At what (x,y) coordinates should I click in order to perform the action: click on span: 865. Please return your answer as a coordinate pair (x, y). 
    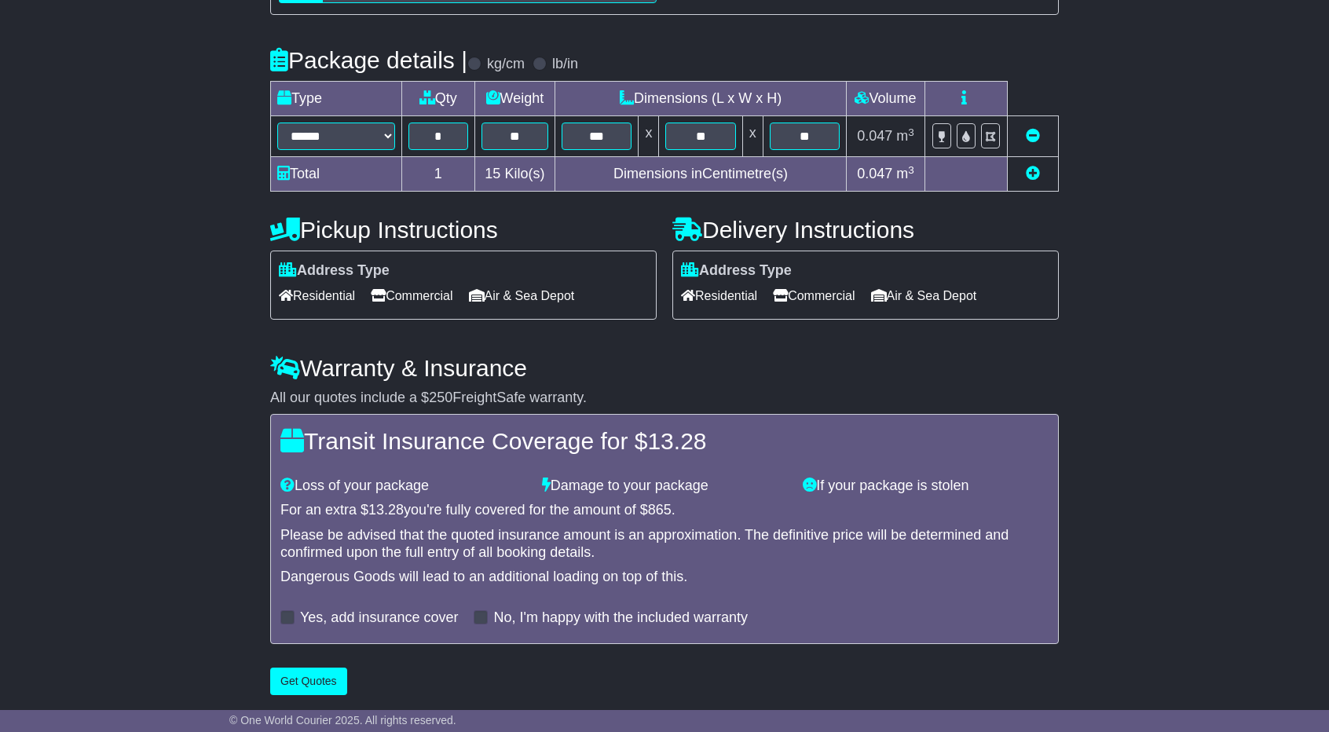
    Looking at the image, I should click on (660, 510).